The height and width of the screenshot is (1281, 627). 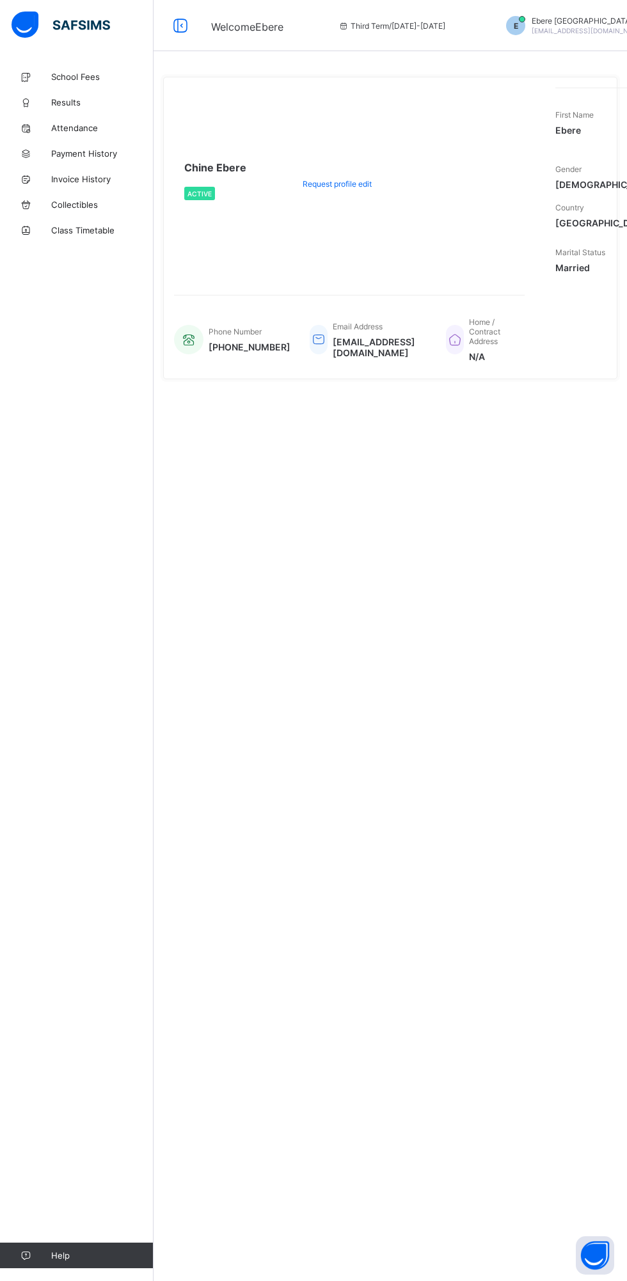 What do you see at coordinates (574, 114) in the screenshot?
I see `span: First Name` at bounding box center [574, 114].